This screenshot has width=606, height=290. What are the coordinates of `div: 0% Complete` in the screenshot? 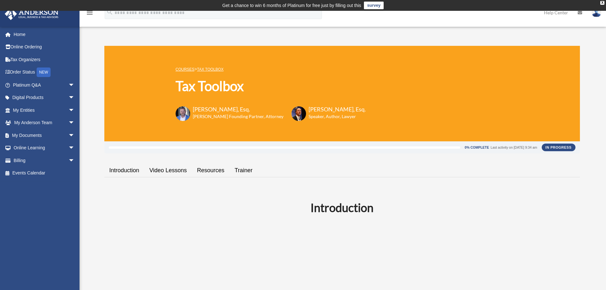 It's located at (477, 147).